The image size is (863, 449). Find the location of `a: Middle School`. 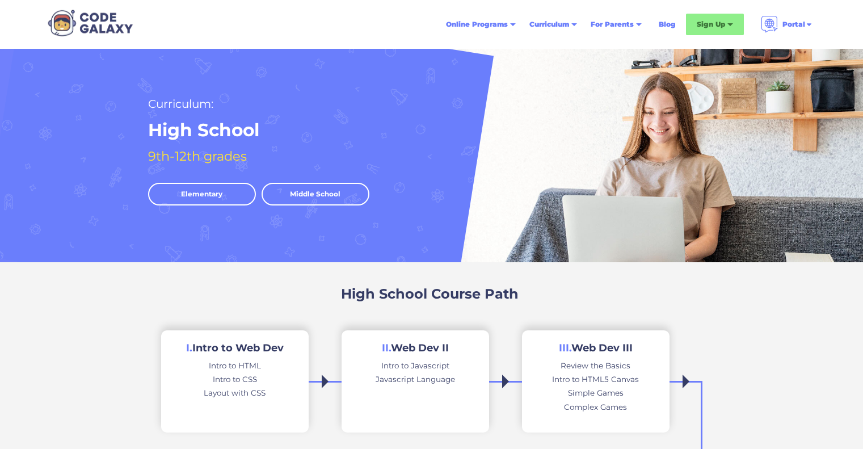

a: Middle School is located at coordinates (316, 194).